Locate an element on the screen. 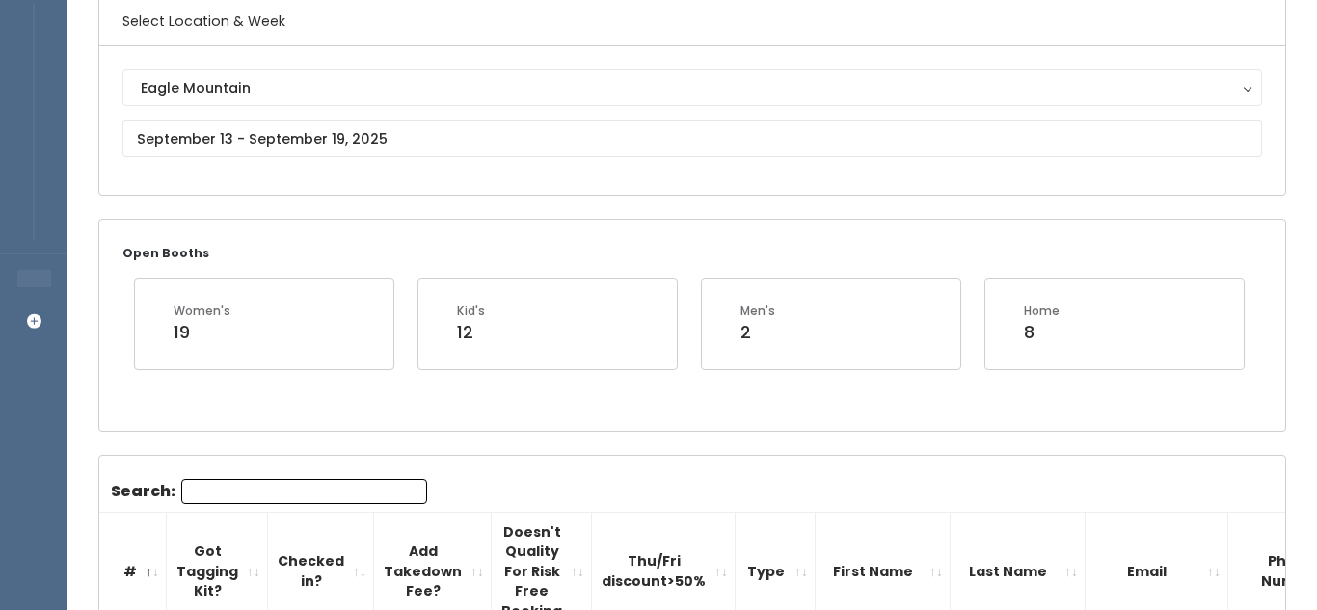 The width and height of the screenshot is (1317, 610). label: Search: is located at coordinates (269, 492).